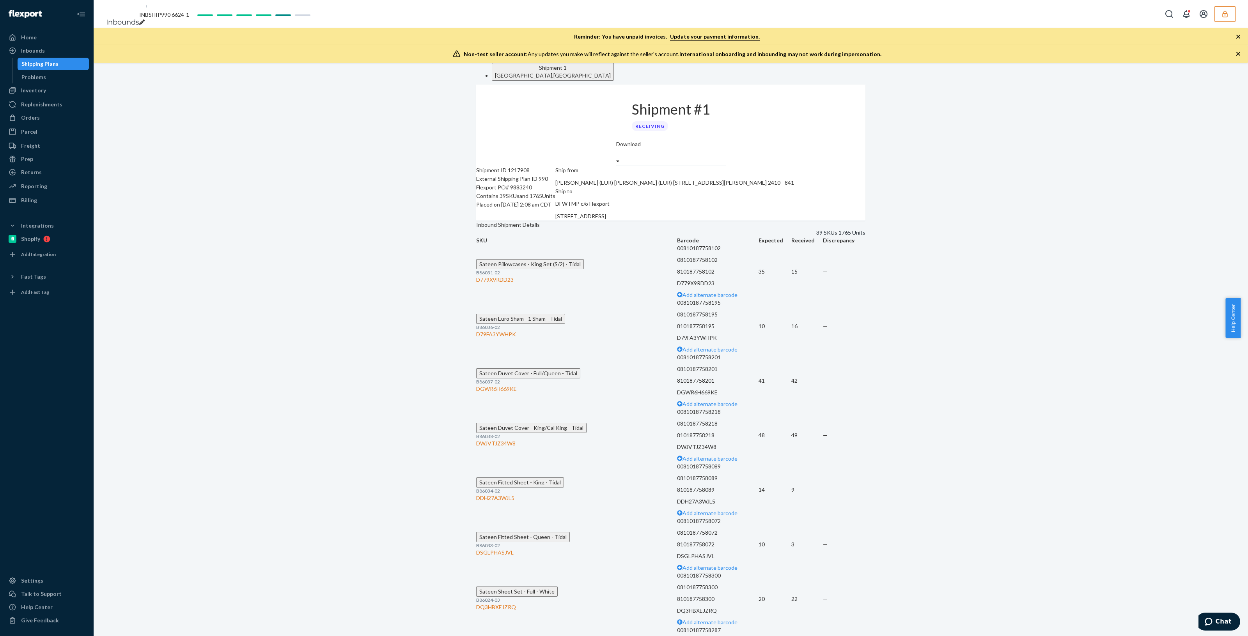  I want to click on p: 0810187758089, so click(717, 478).